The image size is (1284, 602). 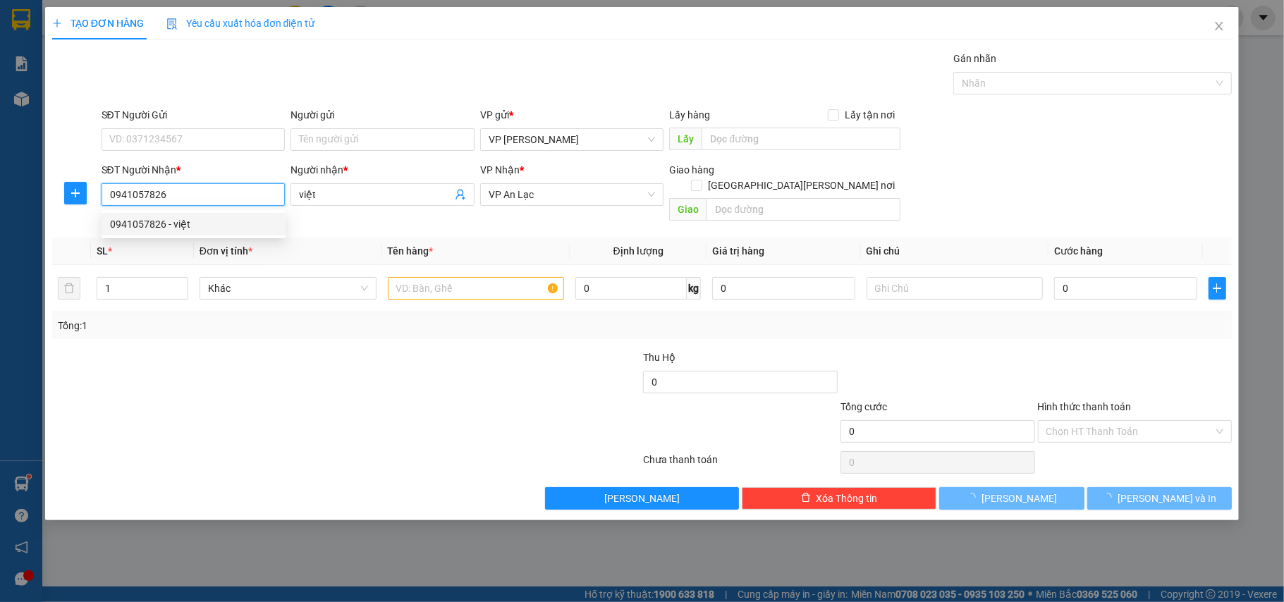 What do you see at coordinates (226, 251) in the screenshot?
I see `span: Đơn vị tính` at bounding box center [226, 251].